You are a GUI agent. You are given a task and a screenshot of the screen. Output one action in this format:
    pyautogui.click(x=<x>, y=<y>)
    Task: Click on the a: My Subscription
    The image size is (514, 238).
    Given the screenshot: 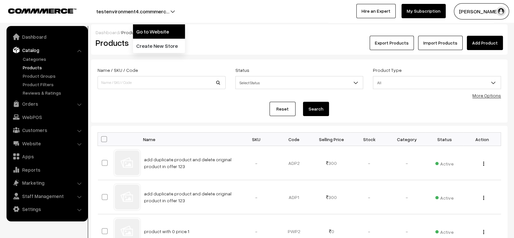 What is the action you would take?
    pyautogui.click(x=423, y=11)
    